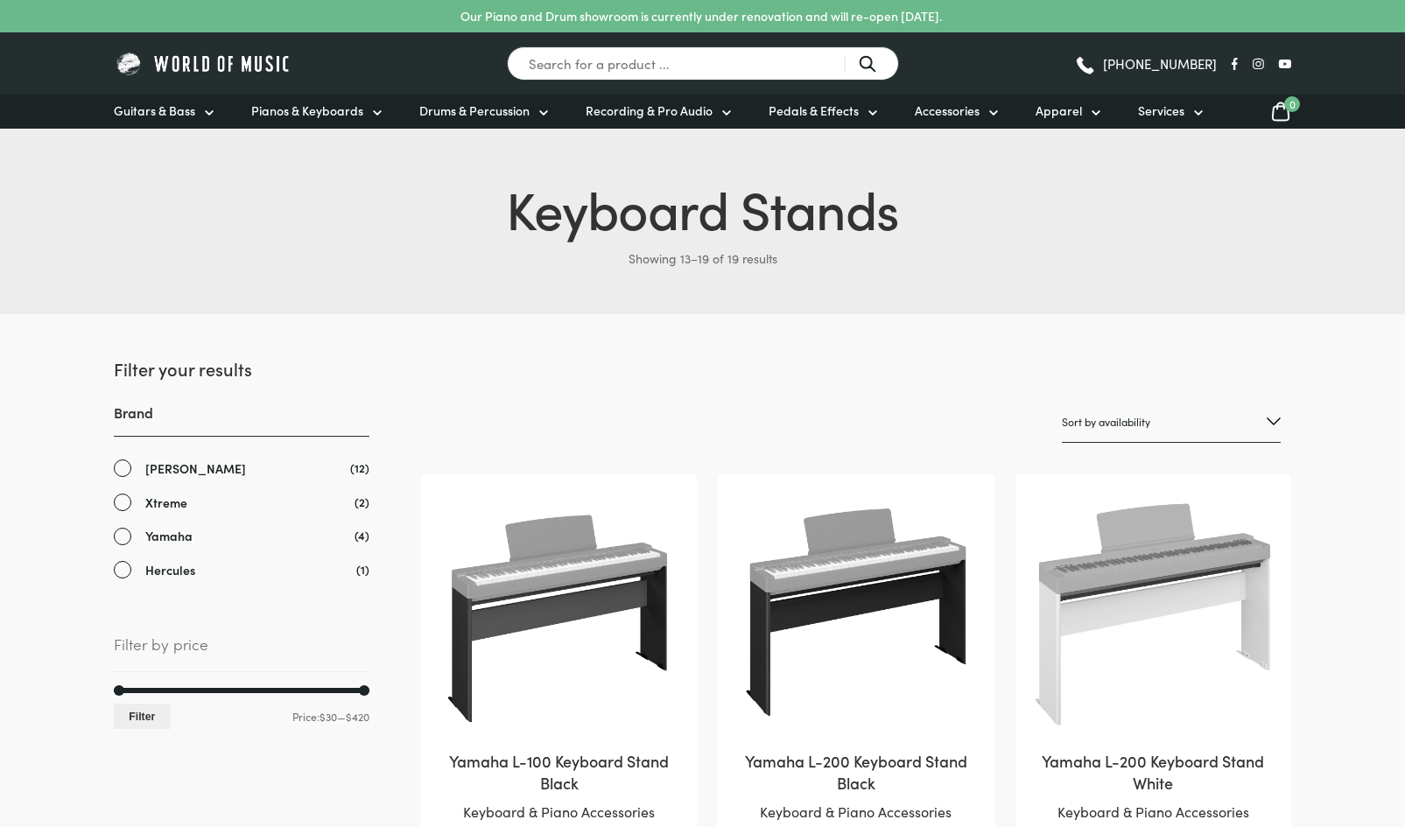  What do you see at coordinates (856, 612) in the screenshot?
I see `img: Yamaha L-200B Keyboard Stand Black` at bounding box center [856, 612].